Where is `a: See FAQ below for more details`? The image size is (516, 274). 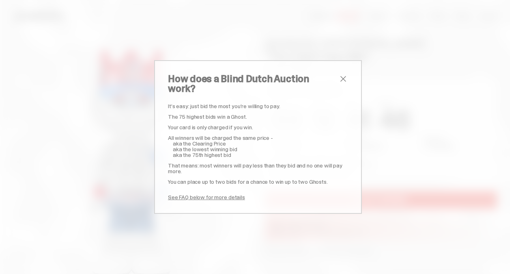 a: See FAQ below for more details is located at coordinates (207, 197).